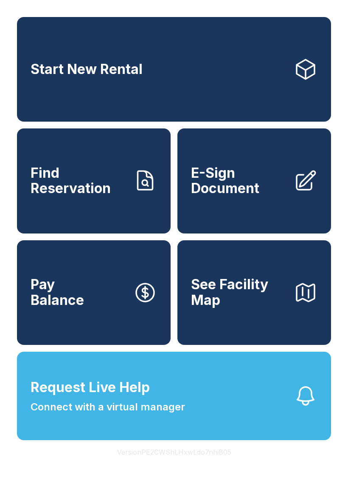  Describe the element at coordinates (174, 69) in the screenshot. I see `a: Start New Rental` at that location.